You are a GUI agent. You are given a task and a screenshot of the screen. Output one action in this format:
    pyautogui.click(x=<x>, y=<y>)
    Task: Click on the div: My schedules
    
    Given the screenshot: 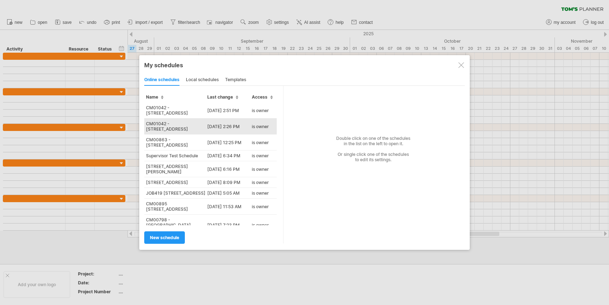 What is the action you would take?
    pyautogui.click(x=305, y=65)
    